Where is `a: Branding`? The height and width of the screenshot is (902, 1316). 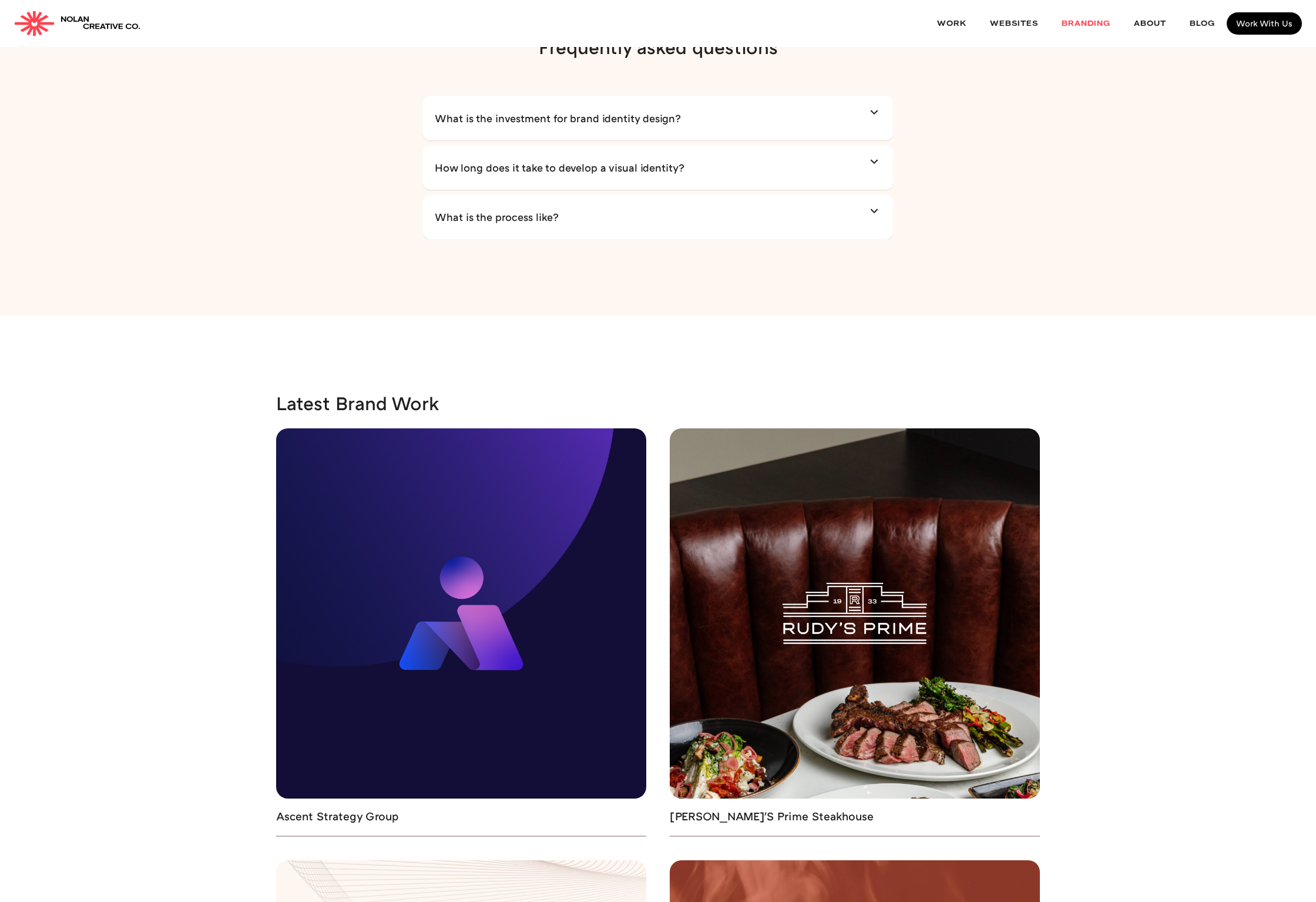
a: Branding is located at coordinates (1086, 24).